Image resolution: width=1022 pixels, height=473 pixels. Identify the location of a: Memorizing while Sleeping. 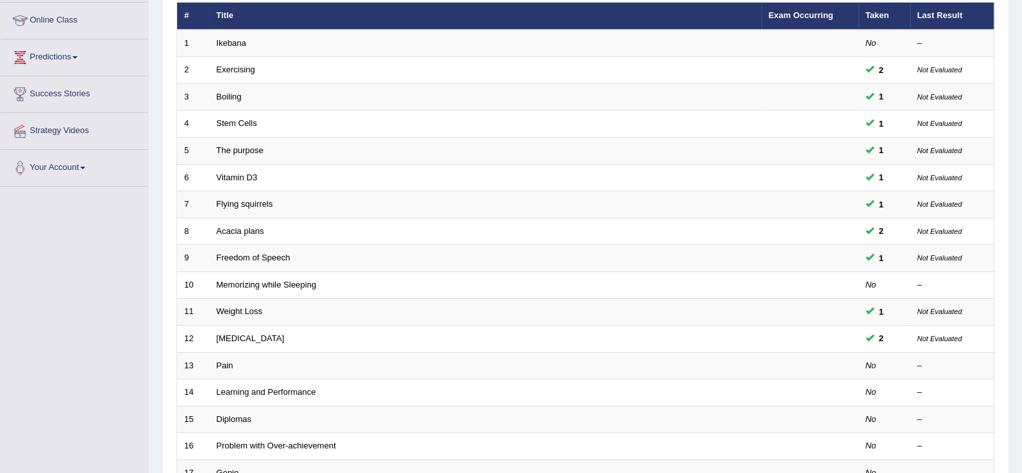
(266, 285).